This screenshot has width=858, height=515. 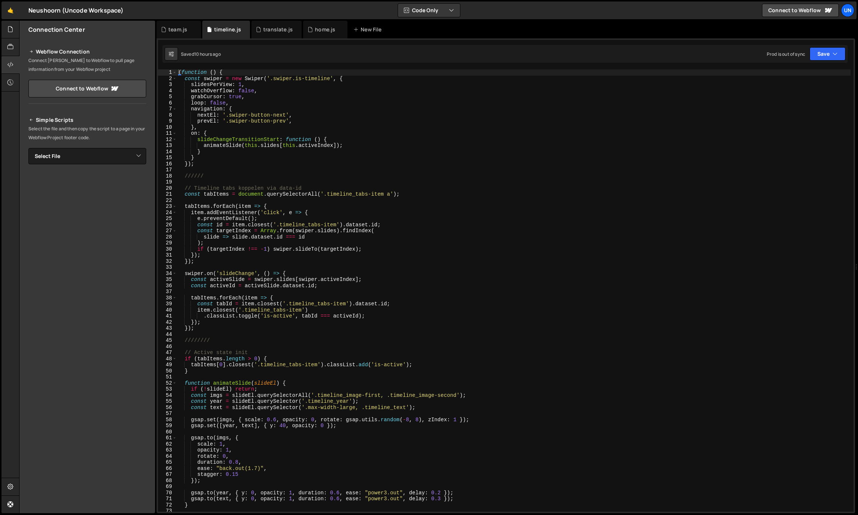 What do you see at coordinates (167, 145) in the screenshot?
I see `div: 13` at bounding box center [167, 145].